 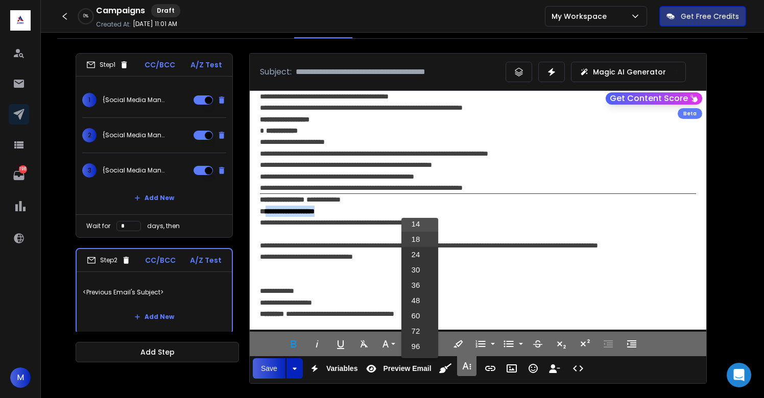 What do you see at coordinates (269, 369) in the screenshot?
I see `button: Save` at bounding box center [269, 369].